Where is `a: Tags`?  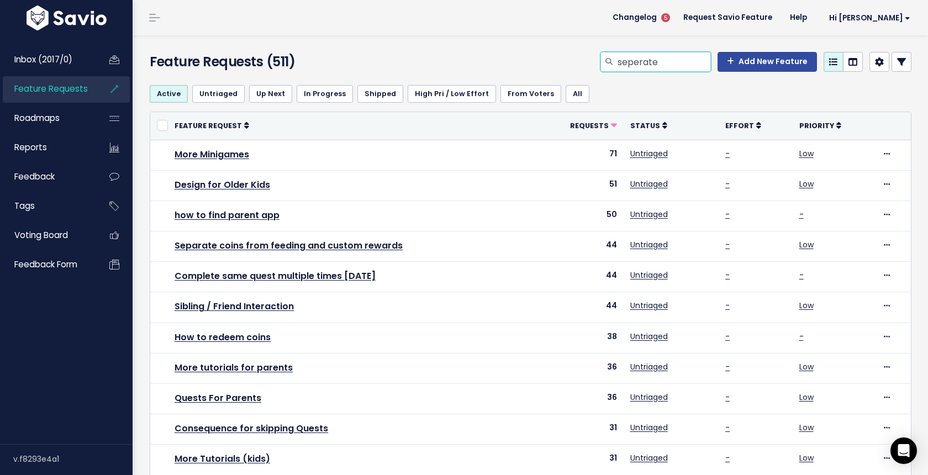 a: Tags is located at coordinates (47, 206).